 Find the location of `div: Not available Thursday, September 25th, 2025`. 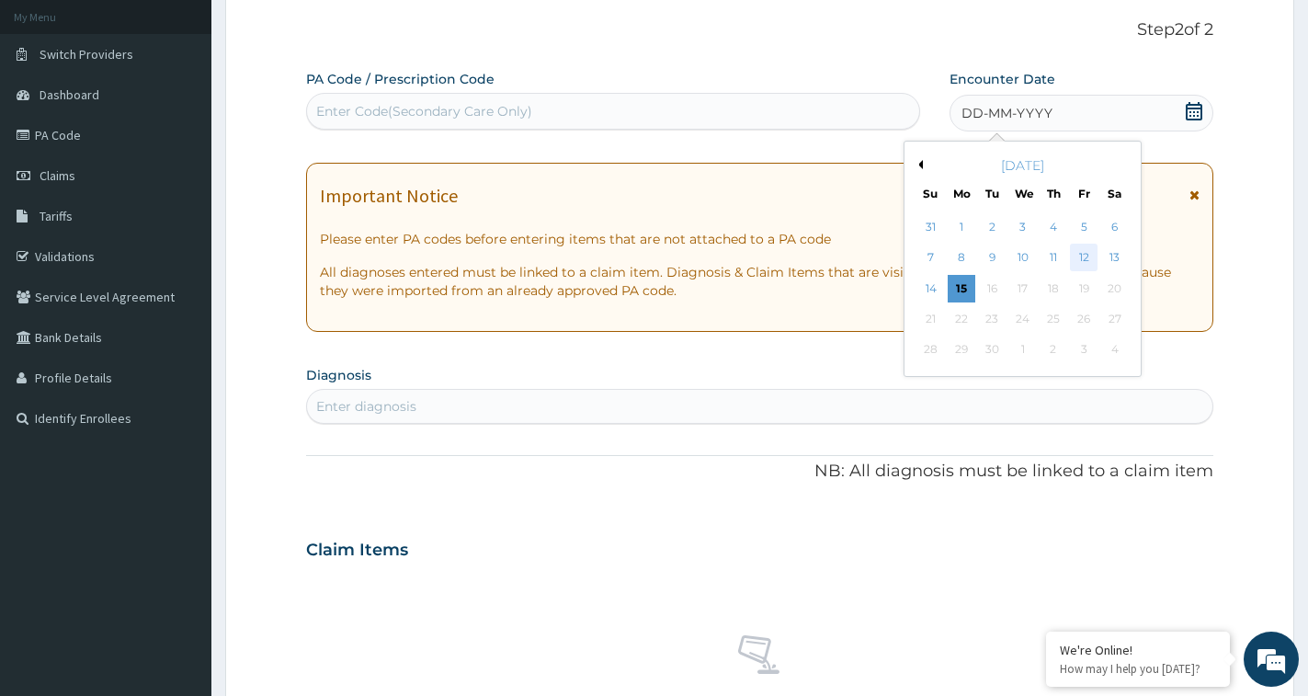

div: Not available Thursday, September 25th, 2025 is located at coordinates (1053, 319).